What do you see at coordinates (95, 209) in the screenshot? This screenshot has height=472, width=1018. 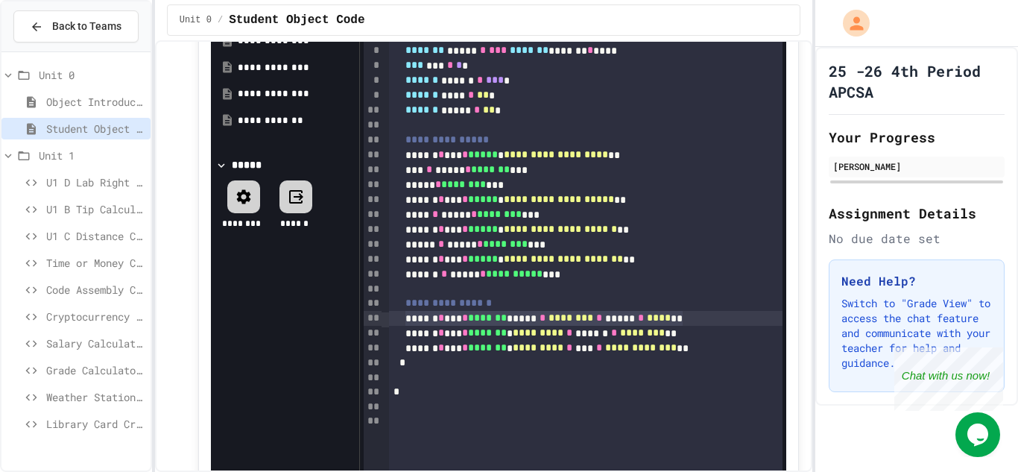 I see `span: U1 B Tip Calculator` at bounding box center [95, 209].